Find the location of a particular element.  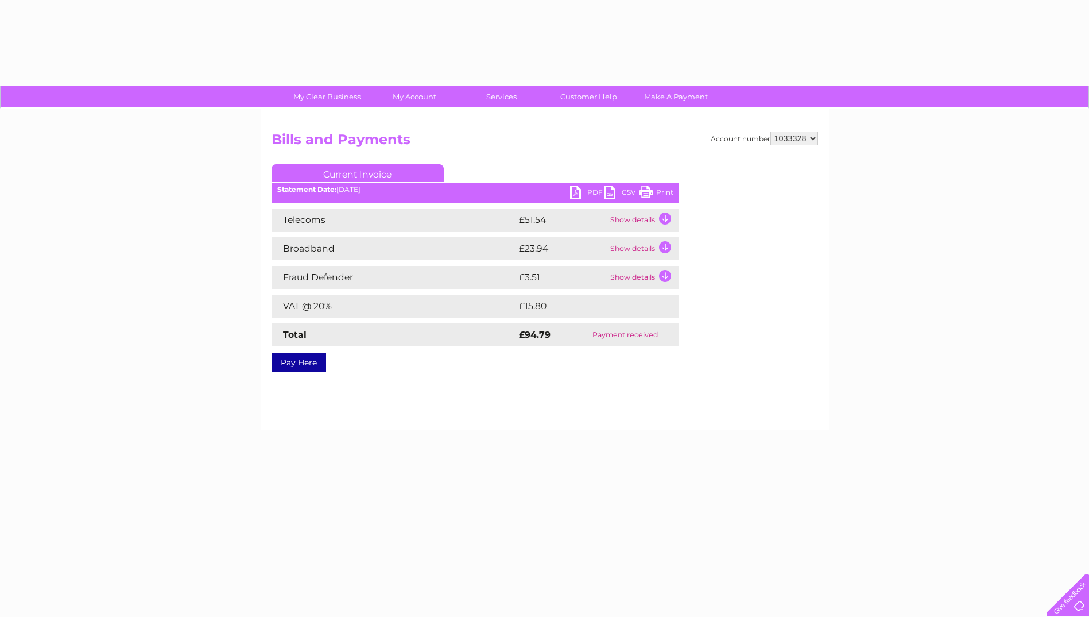

a: Pay Here is located at coordinates (299, 362).